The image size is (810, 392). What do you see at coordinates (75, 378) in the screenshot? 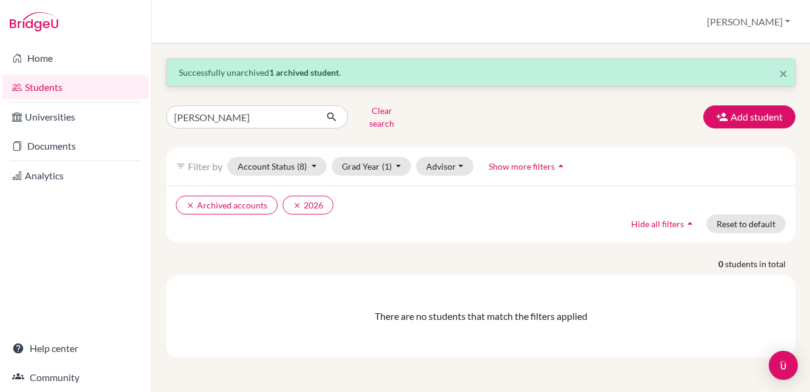
I see `a: Community` at bounding box center [75, 378].